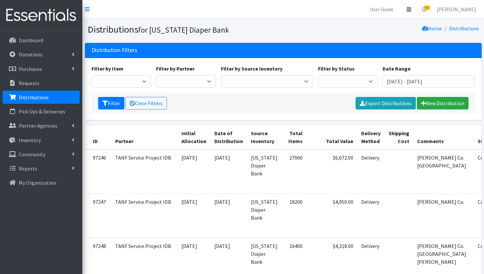 This screenshot has width=484, height=274. Describe the element at coordinates (41, 154) in the screenshot. I see `a: Community` at that location.